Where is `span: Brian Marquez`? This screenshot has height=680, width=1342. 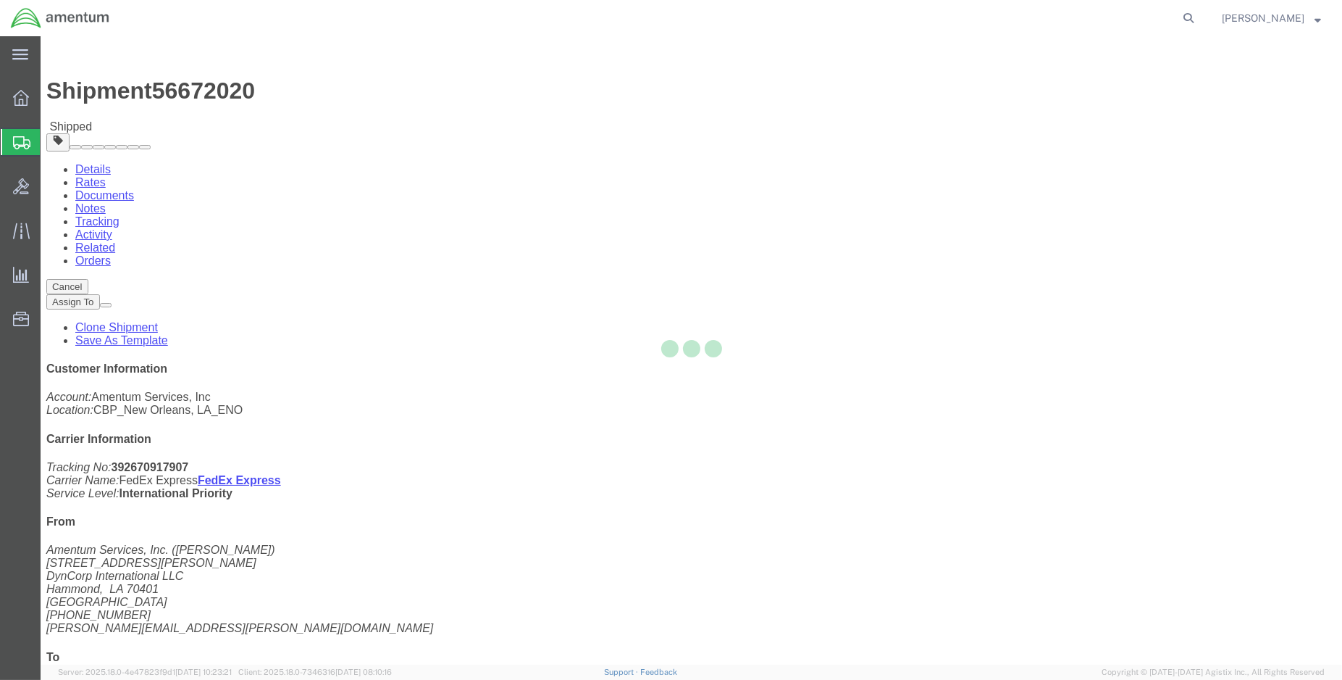
span: Brian Marquez is located at coordinates (1263, 18).